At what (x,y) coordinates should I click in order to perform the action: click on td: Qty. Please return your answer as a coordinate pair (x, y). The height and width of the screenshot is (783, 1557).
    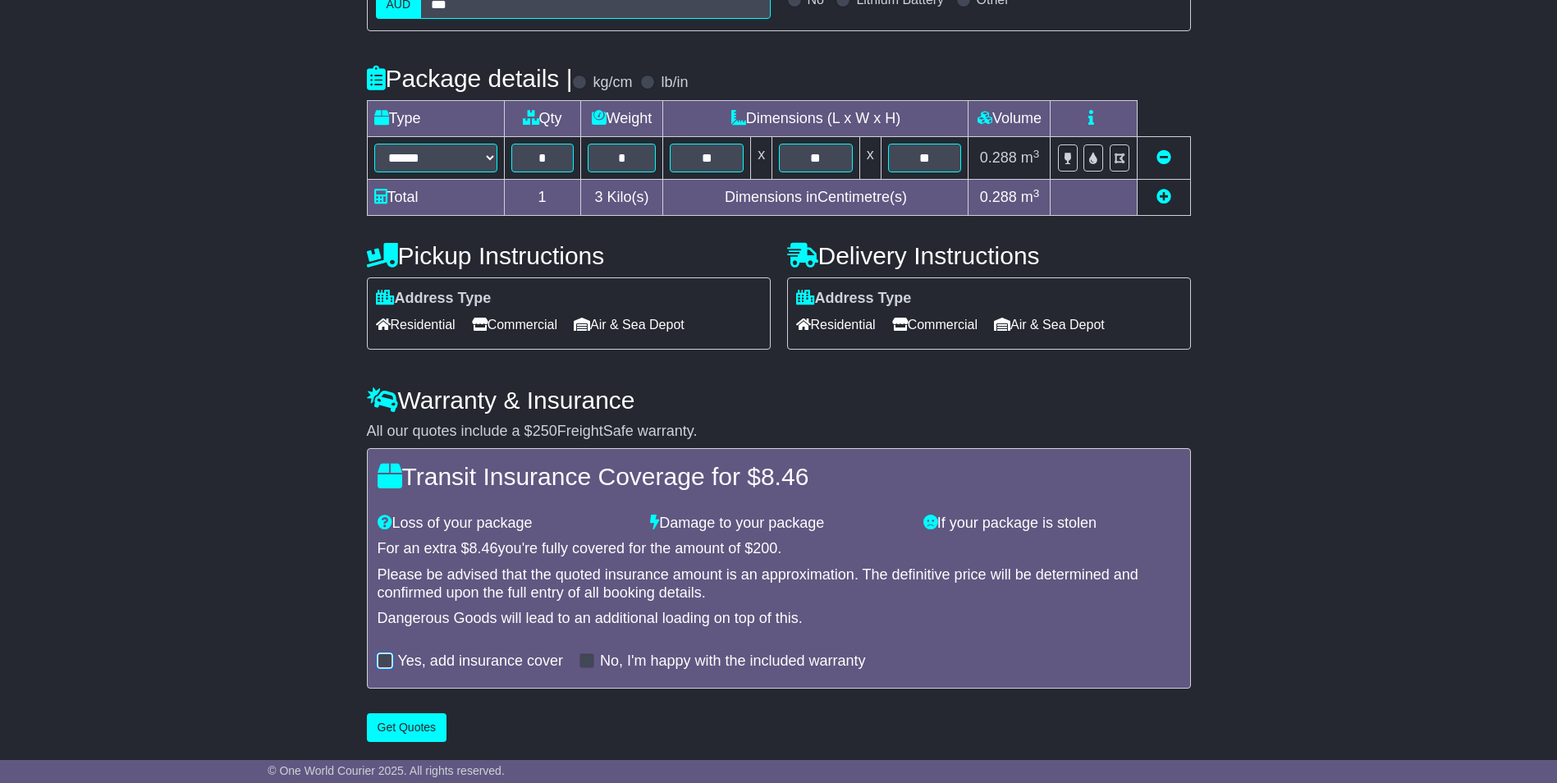
    Looking at the image, I should click on (542, 119).